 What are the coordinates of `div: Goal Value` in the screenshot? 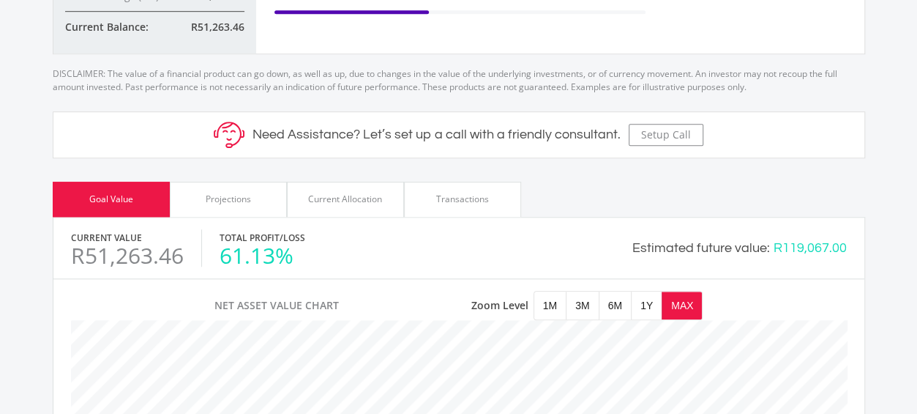 It's located at (111, 199).